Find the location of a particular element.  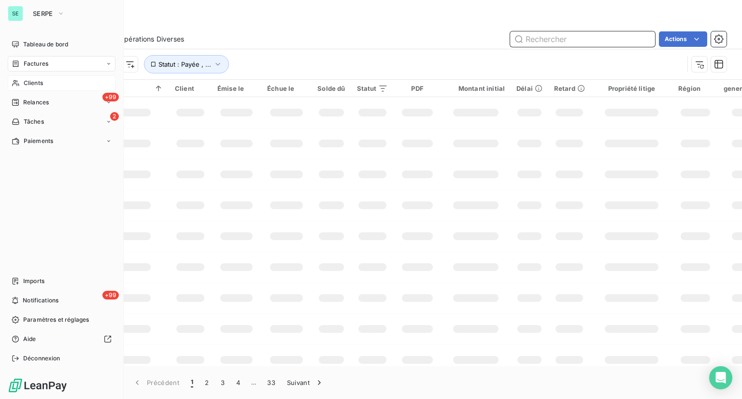

button: 4 is located at coordinates (238, 383).